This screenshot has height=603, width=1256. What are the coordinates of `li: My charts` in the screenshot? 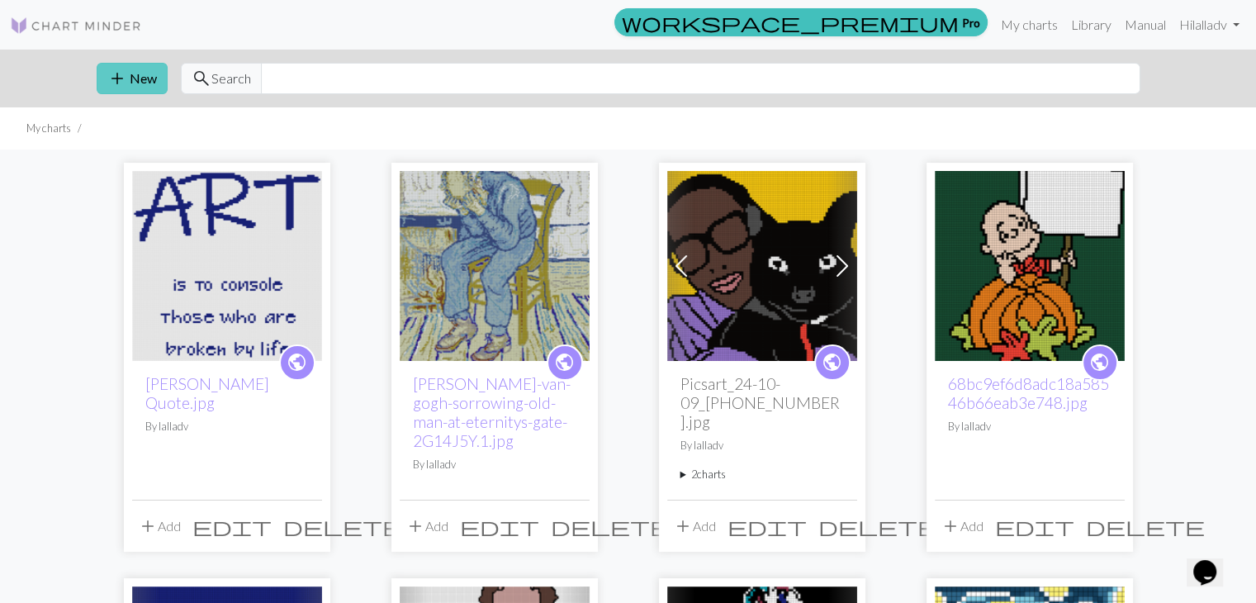 It's located at (49, 128).